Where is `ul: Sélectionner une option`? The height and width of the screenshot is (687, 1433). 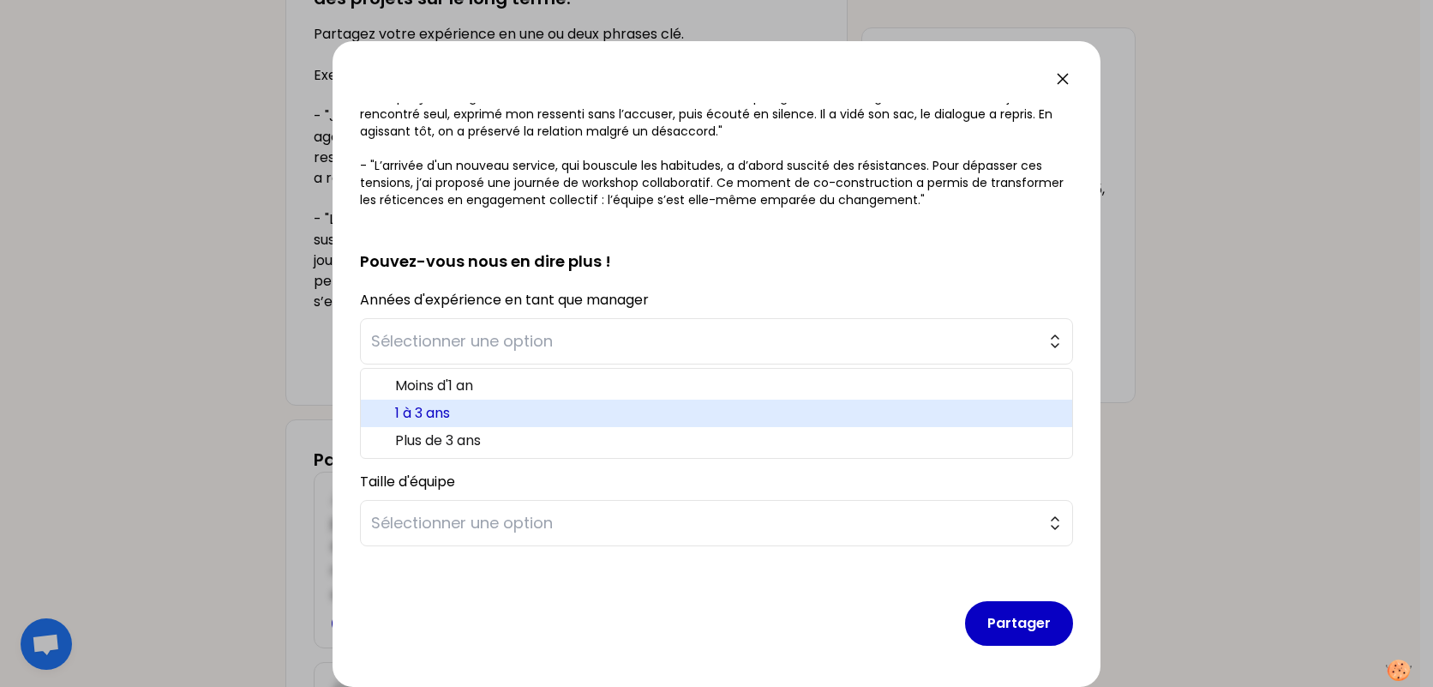
ul: Sélectionner une option is located at coordinates (717, 413).